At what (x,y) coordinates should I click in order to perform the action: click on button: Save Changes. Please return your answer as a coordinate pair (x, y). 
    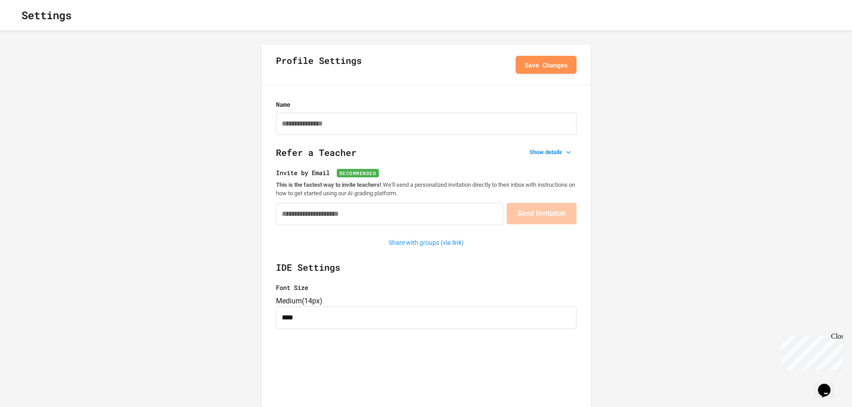
    Looking at the image, I should click on (546, 65).